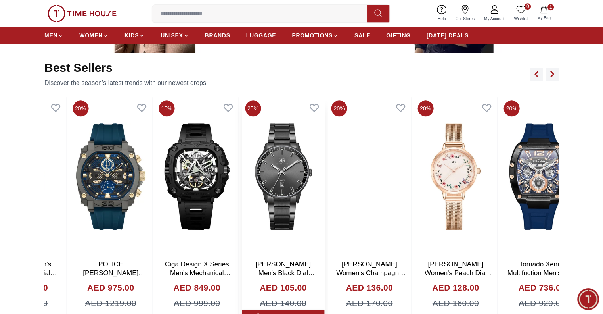 This screenshot has height=314, width=603. What do you see at coordinates (167, 108) in the screenshot?
I see `span: 15%` at bounding box center [167, 108].